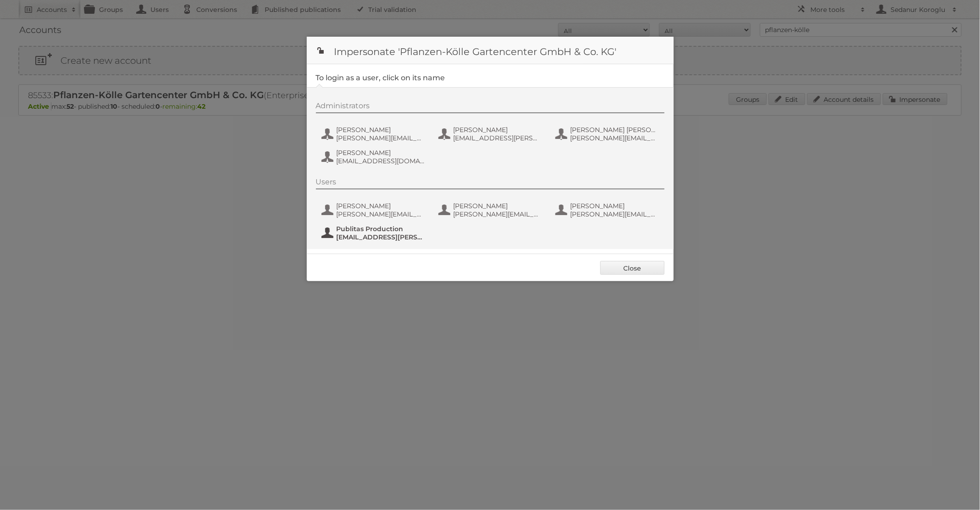  Describe the element at coordinates (381, 77) in the screenshot. I see `legend: To login as a user, click on its name` at that location.